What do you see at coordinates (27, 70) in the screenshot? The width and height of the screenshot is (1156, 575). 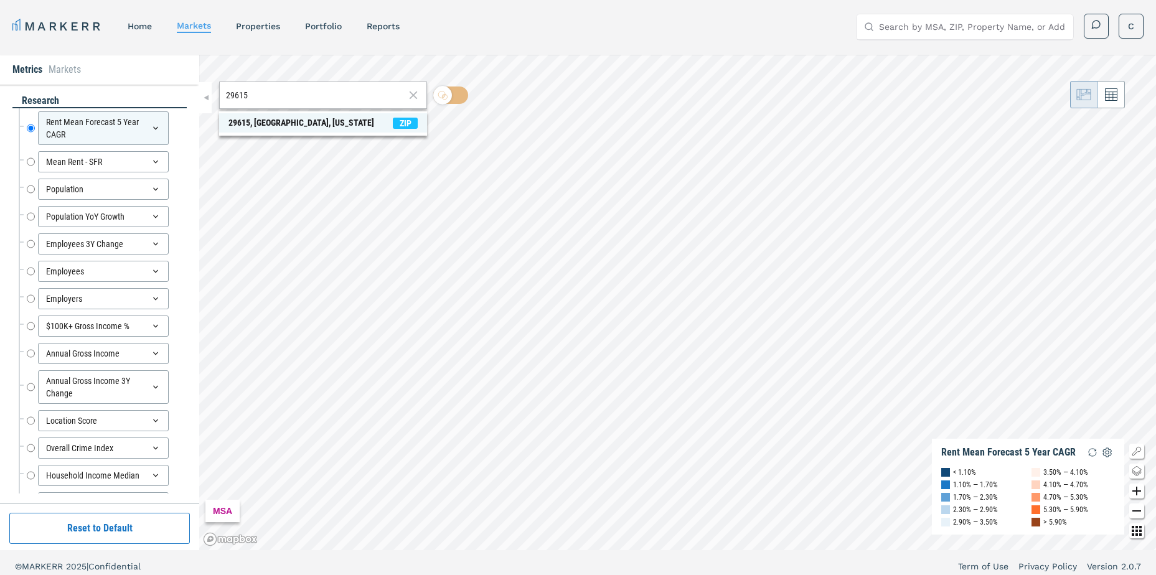 I see `li: Metrics` at bounding box center [27, 70].